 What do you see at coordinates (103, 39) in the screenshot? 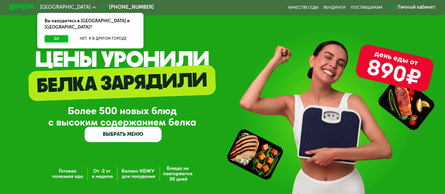
I see `button: Нет, я в другом городе` at bounding box center [103, 39].